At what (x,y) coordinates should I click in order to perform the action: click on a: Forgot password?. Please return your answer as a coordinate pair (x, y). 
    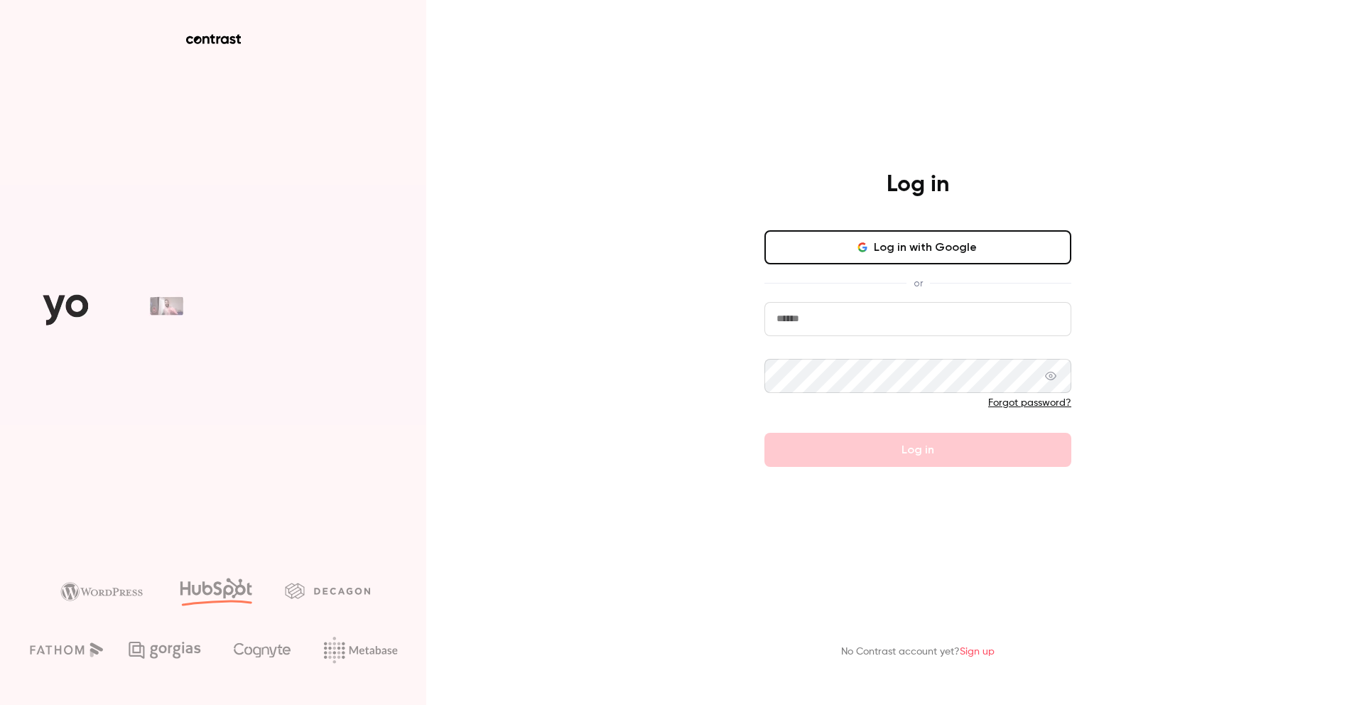
    Looking at the image, I should click on (1030, 403).